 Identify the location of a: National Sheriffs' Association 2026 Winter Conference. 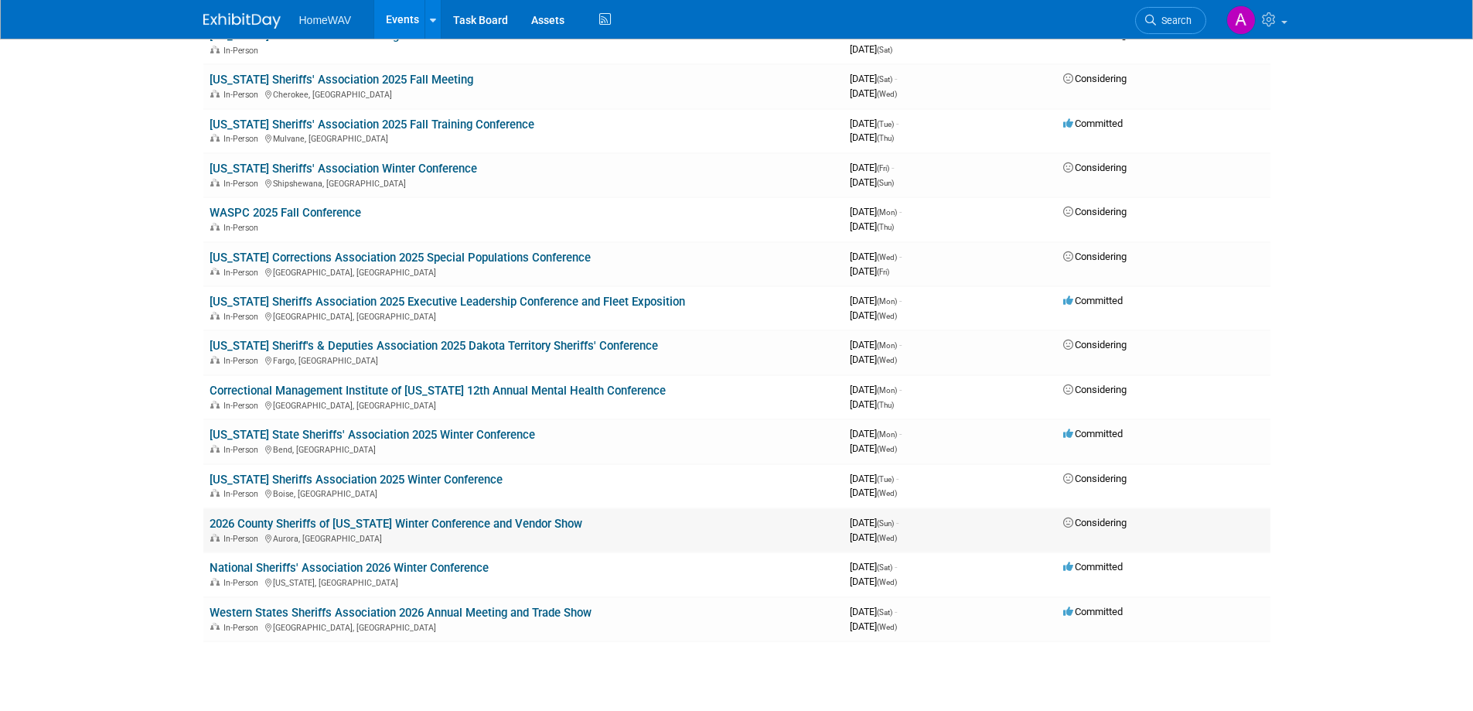
(349, 568).